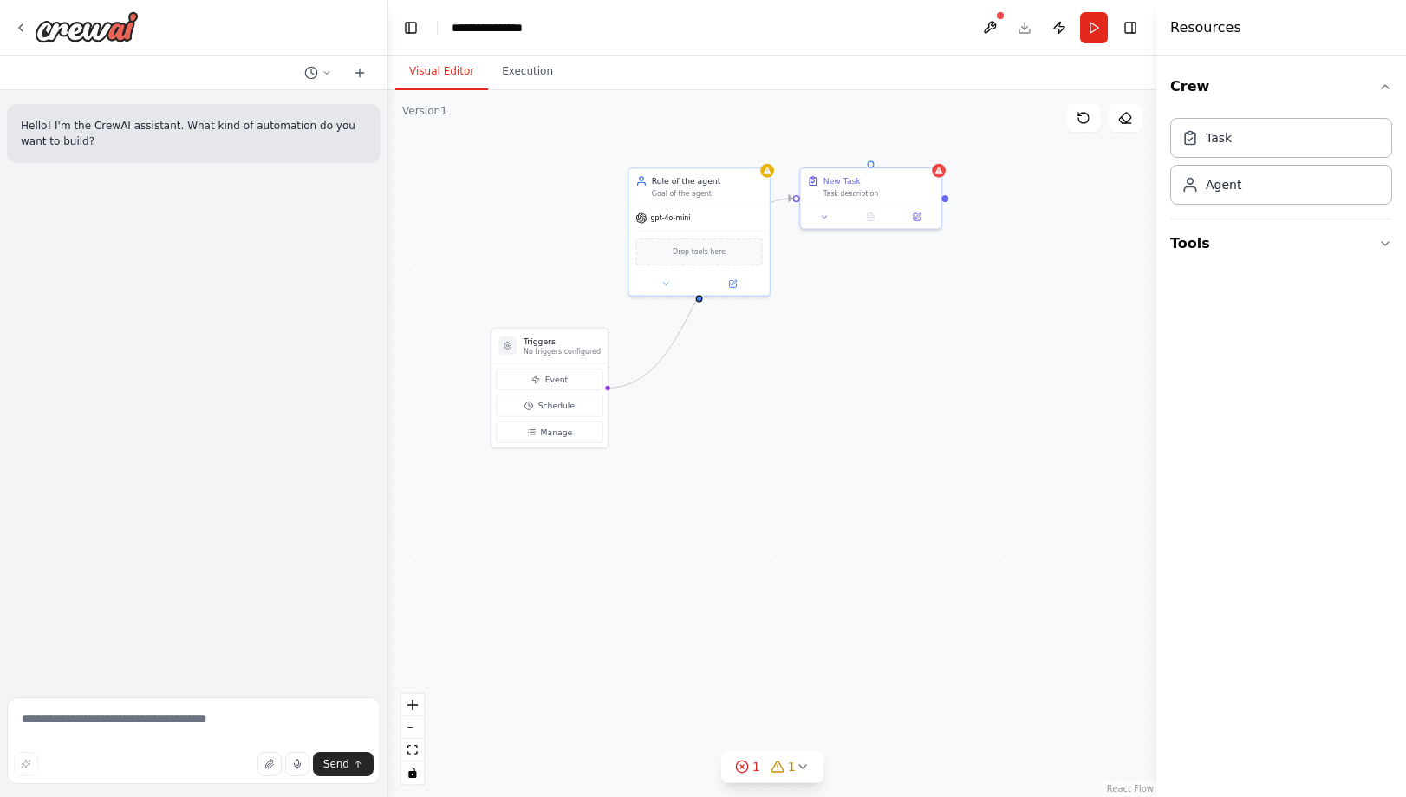  I want to click on img: Logo, so click(87, 27).